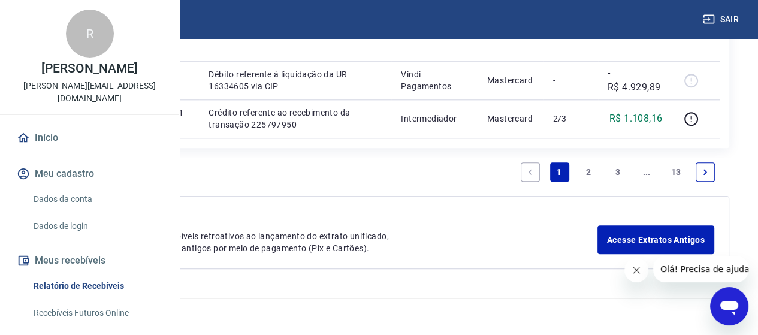 The height and width of the screenshot is (335, 758). I want to click on p: Extratos Antigos, so click(328, 218).